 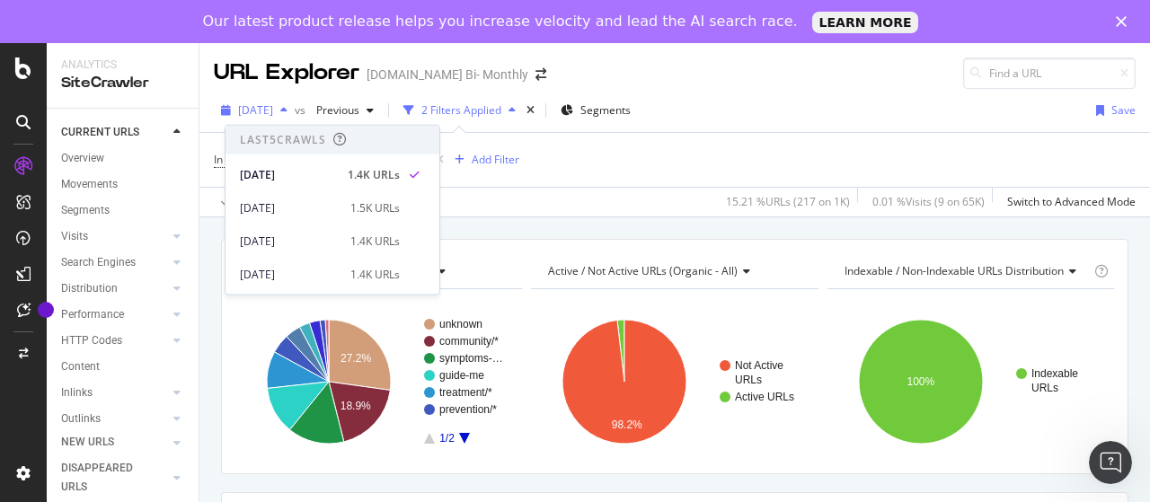 What do you see at coordinates (243, 159) in the screenshot?
I see `span: In Sitemaps` at bounding box center [243, 159].